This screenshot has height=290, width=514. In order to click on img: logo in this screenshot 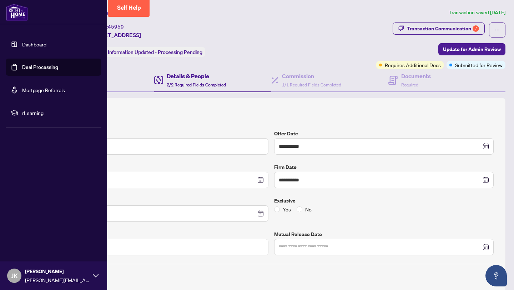, I will do `click(17, 12)`.